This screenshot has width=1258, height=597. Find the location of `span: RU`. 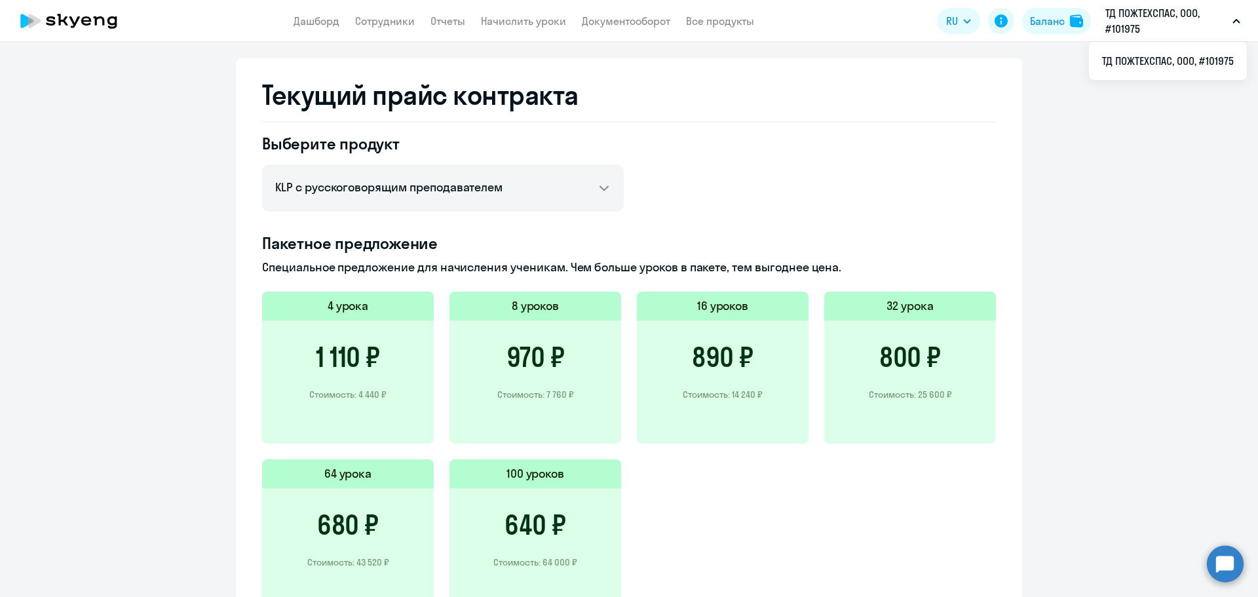

span: RU is located at coordinates (952, 21).